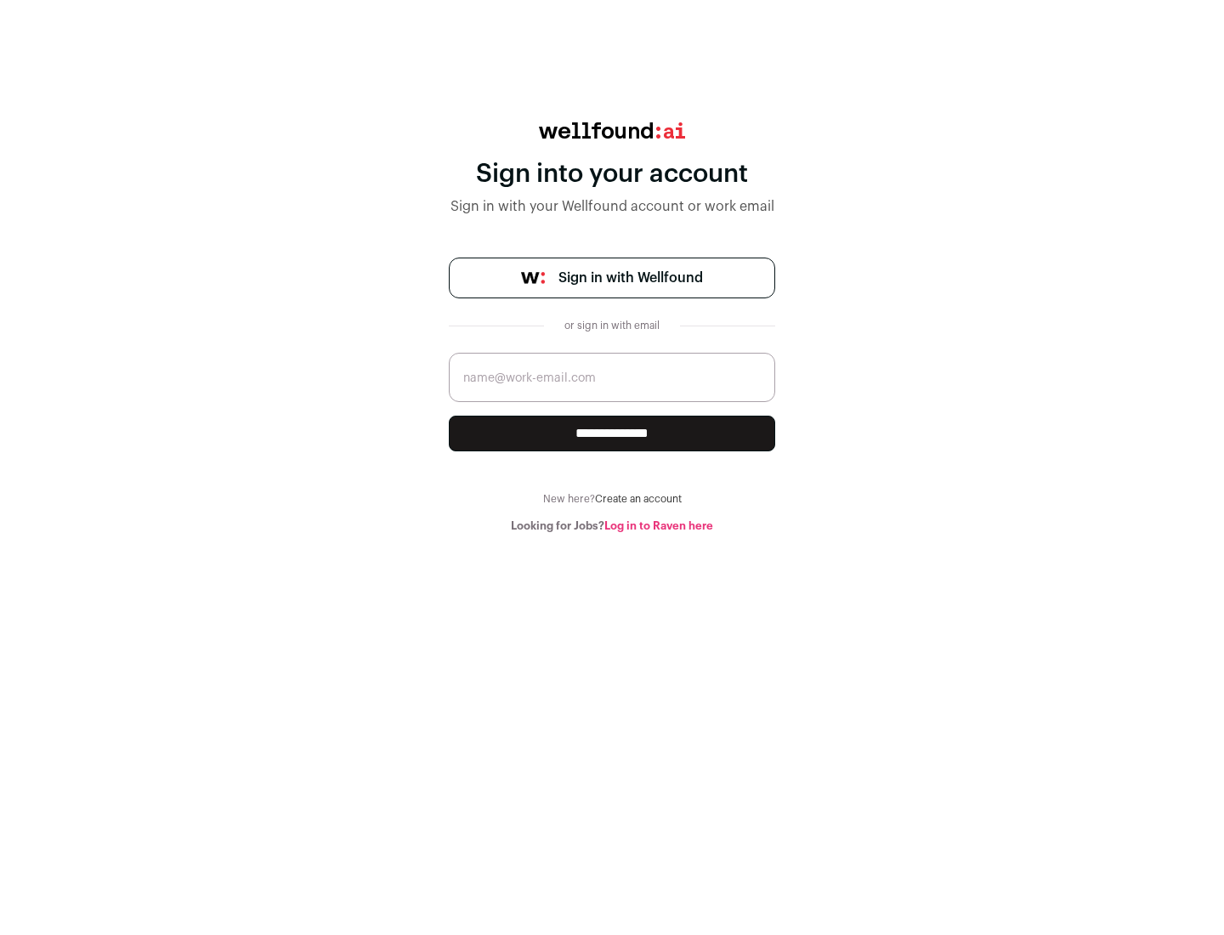 This screenshot has width=1224, height=935. I want to click on a: Log in to Raven here, so click(658, 525).